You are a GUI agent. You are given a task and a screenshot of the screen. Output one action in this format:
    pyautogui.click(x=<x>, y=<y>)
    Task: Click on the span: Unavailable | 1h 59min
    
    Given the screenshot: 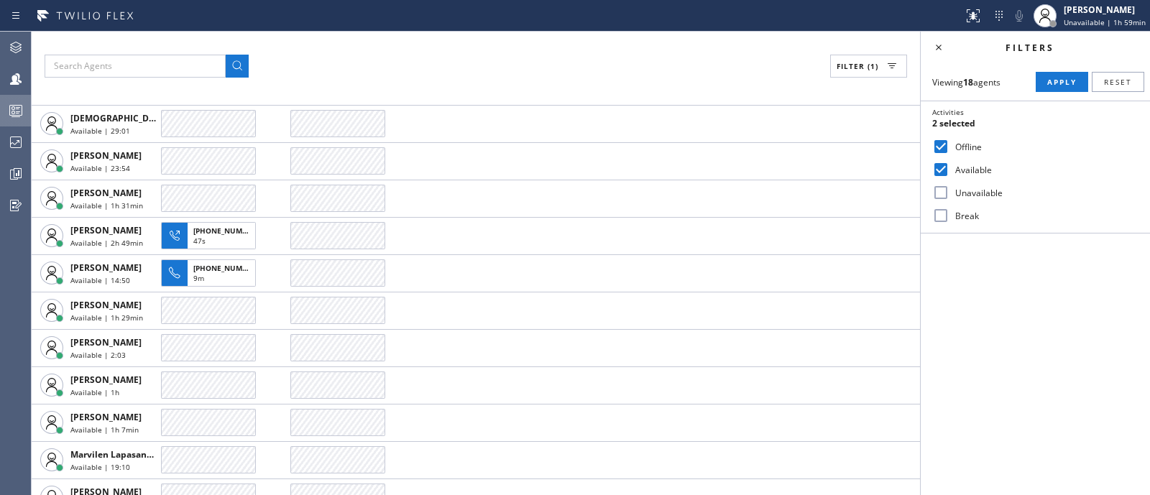 What is the action you would take?
    pyautogui.click(x=1105, y=22)
    